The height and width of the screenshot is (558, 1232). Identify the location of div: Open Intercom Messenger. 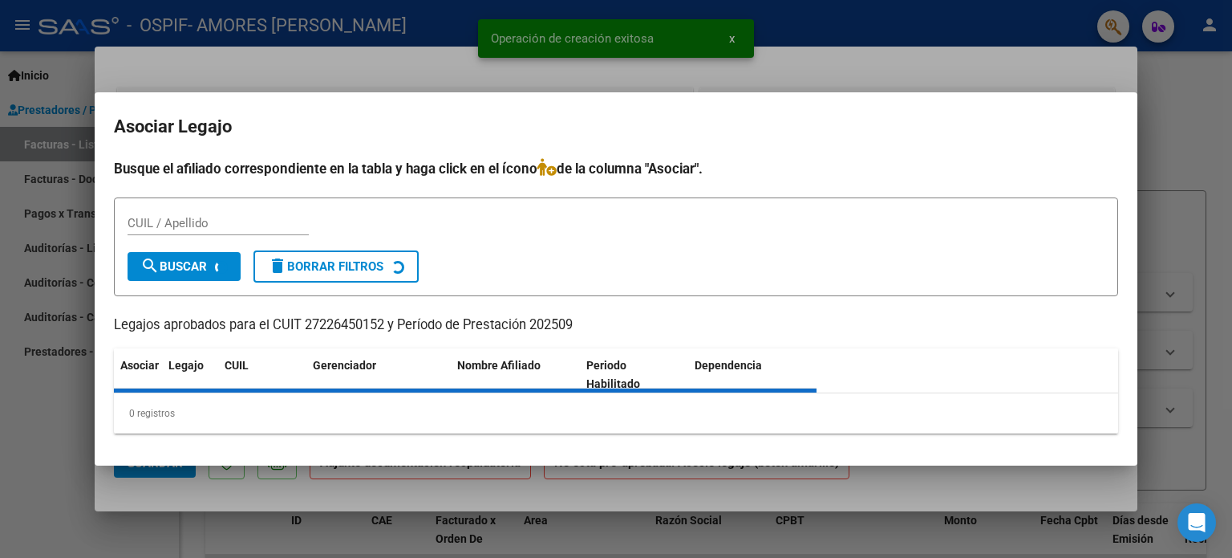
(1197, 522).